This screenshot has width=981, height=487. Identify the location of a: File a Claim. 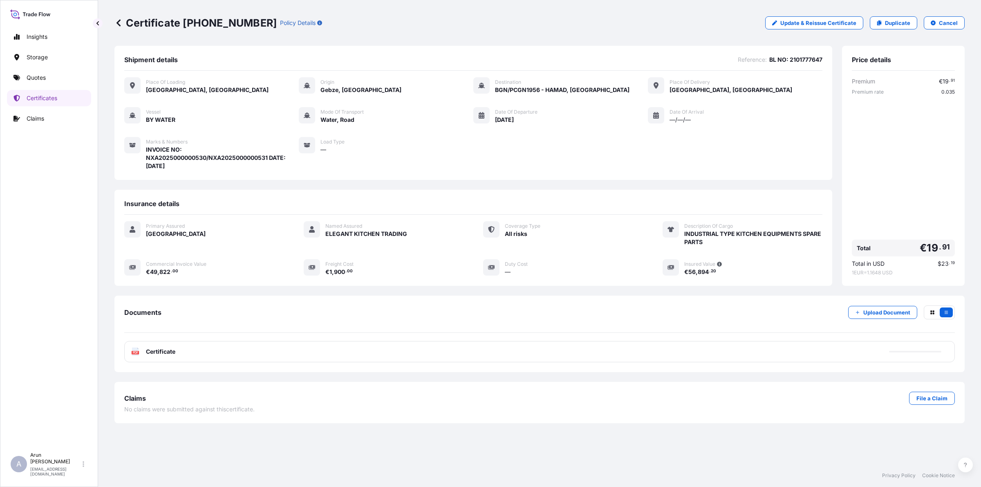
(932, 398).